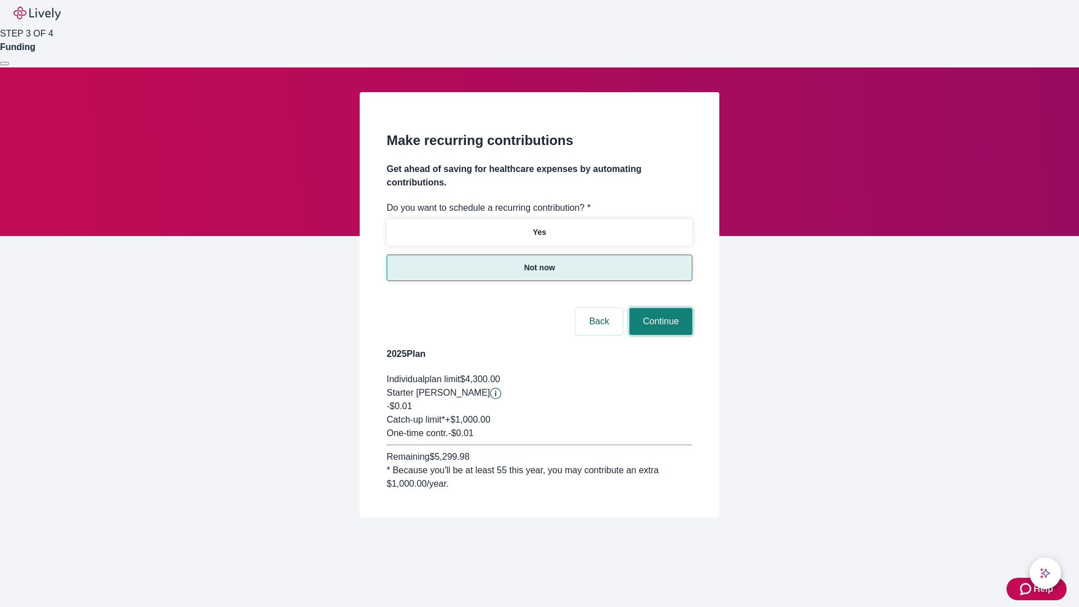 This screenshot has width=1079, height=607. I want to click on h4: 2025 Plan, so click(539, 354).